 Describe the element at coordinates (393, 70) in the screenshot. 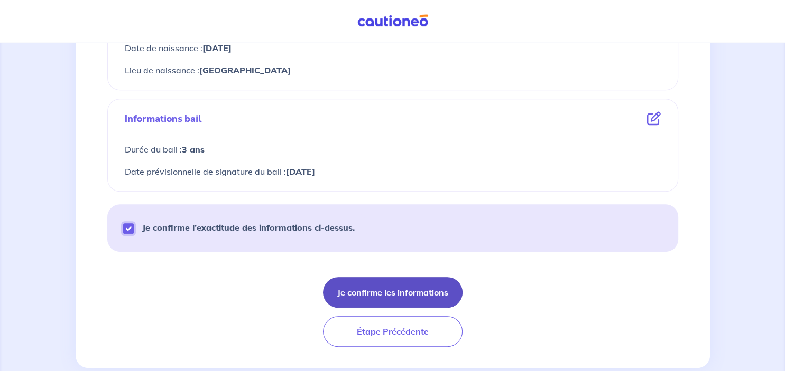

I see `p: Lieu de naissance :` at that location.